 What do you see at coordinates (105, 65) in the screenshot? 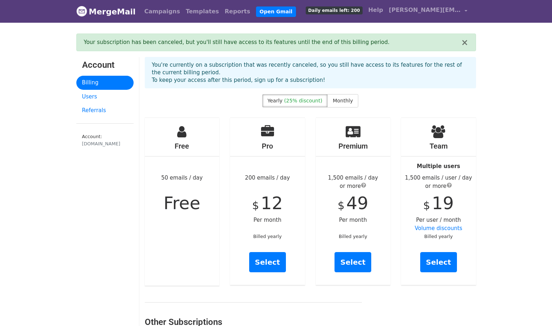
I see `h3: Account` at bounding box center [105, 65].